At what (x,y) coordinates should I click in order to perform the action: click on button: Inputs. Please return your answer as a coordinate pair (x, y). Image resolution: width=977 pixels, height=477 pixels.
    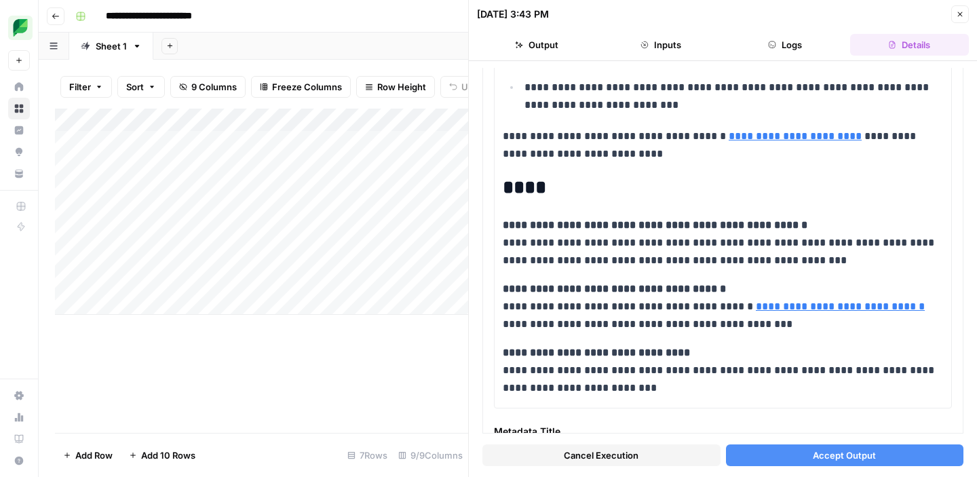
    Looking at the image, I should click on (660, 45).